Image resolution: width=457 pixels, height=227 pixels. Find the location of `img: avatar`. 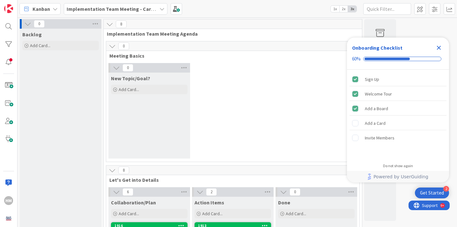

img: avatar is located at coordinates (9, 219).